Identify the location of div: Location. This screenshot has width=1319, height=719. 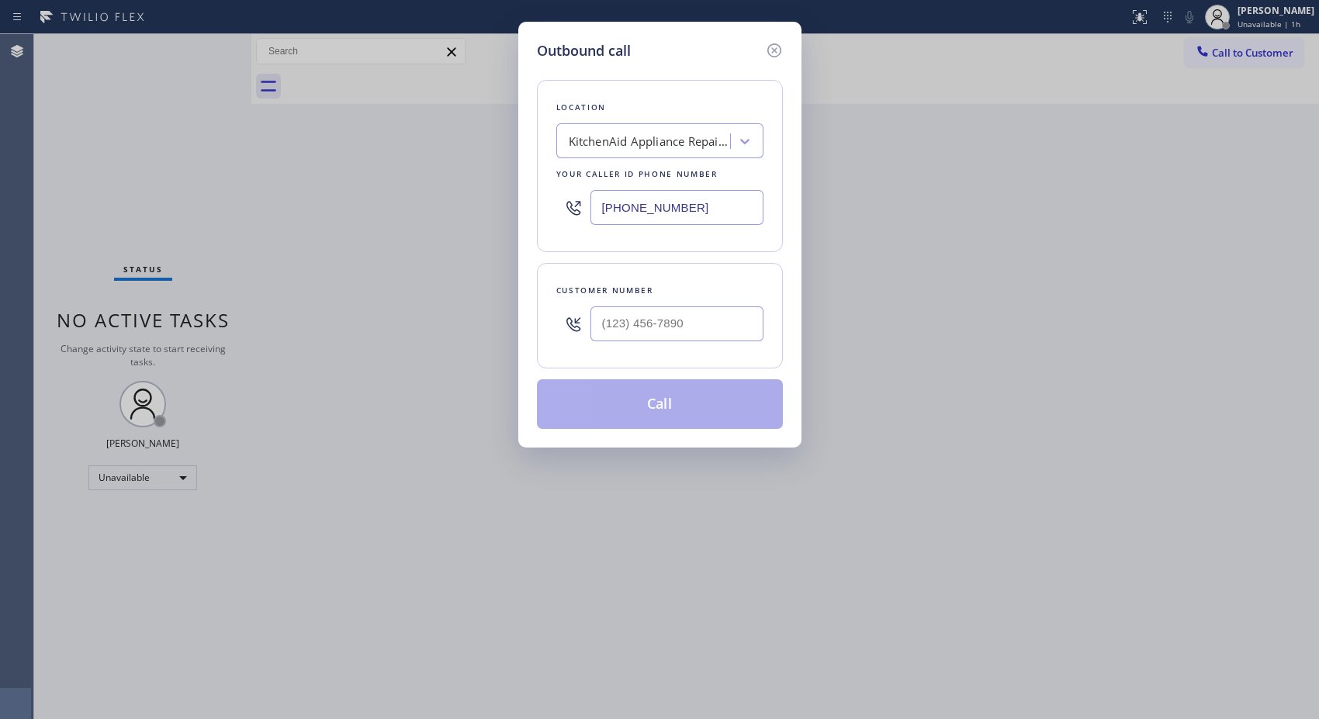
(660, 107).